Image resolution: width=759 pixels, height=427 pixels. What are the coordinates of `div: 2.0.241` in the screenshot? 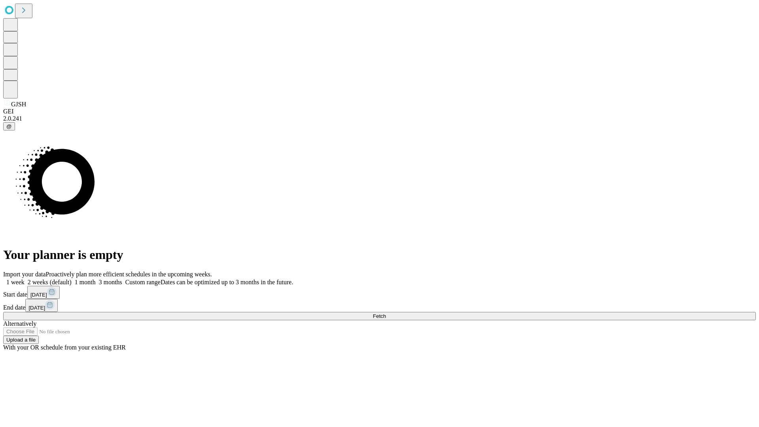 It's located at (380, 119).